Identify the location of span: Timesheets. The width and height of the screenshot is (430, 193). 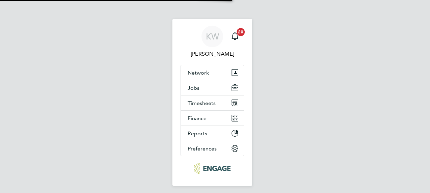
(201, 103).